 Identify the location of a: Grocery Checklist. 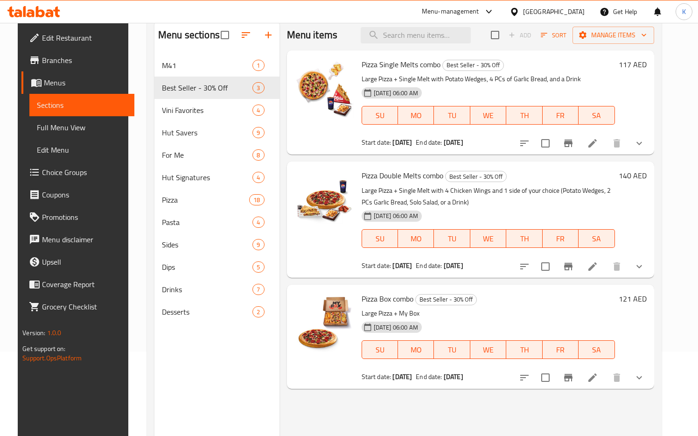
(78, 307).